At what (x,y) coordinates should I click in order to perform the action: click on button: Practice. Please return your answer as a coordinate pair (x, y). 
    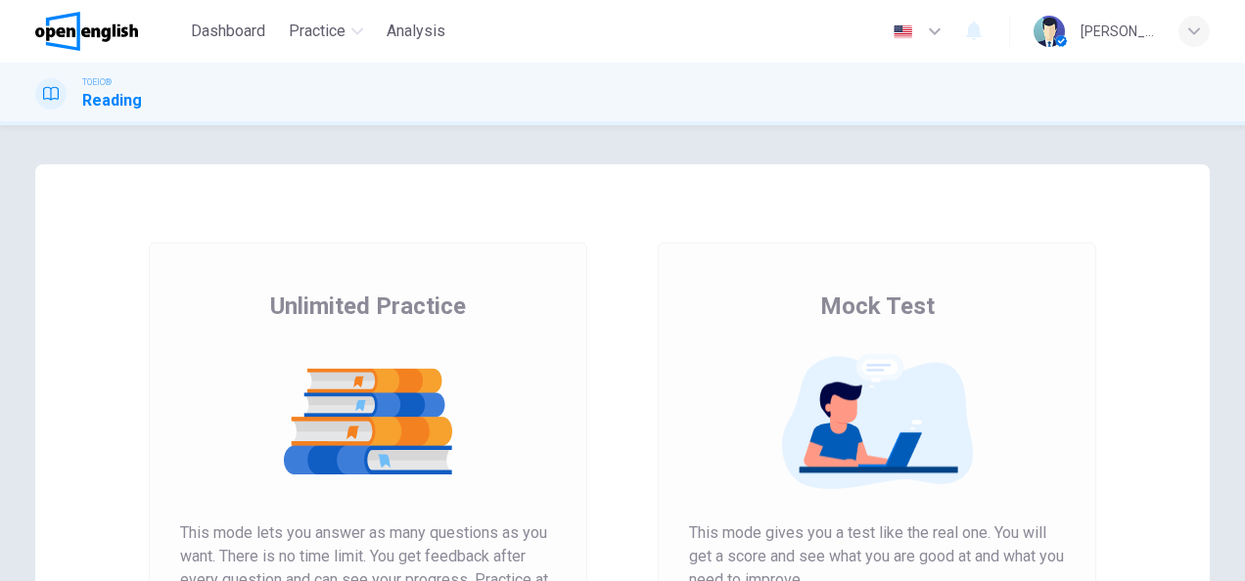
    Looking at the image, I should click on (326, 31).